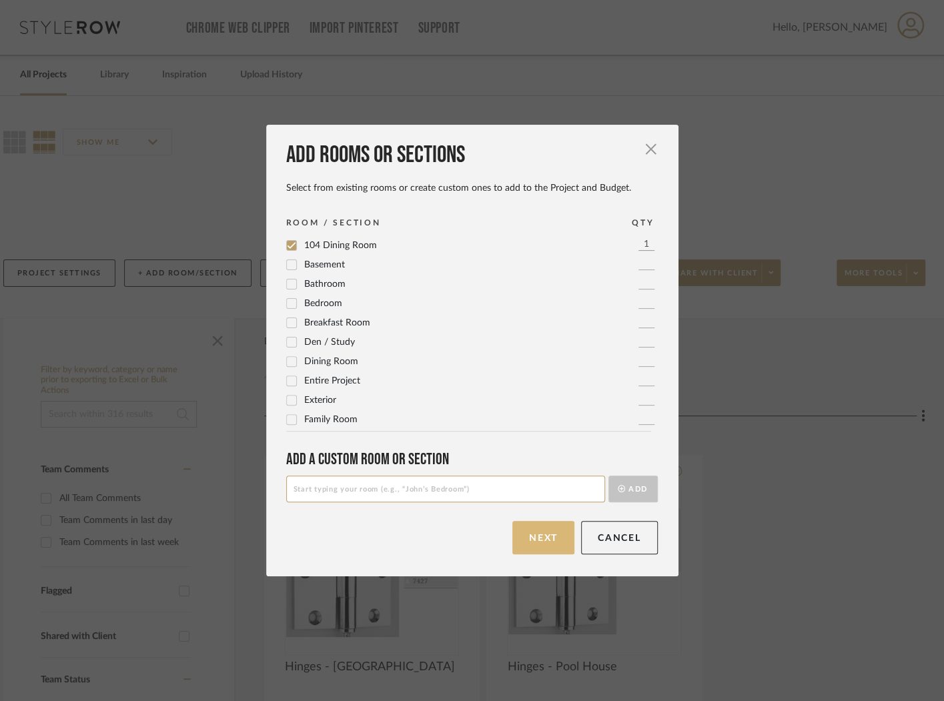  Describe the element at coordinates (320, 400) in the screenshot. I see `span: Exterior` at that location.